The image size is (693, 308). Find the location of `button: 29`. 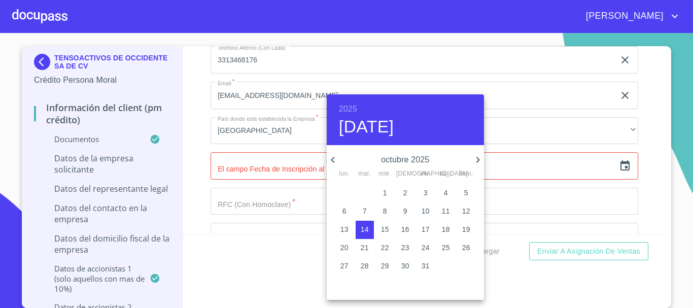

button: 29 is located at coordinates (385, 266).